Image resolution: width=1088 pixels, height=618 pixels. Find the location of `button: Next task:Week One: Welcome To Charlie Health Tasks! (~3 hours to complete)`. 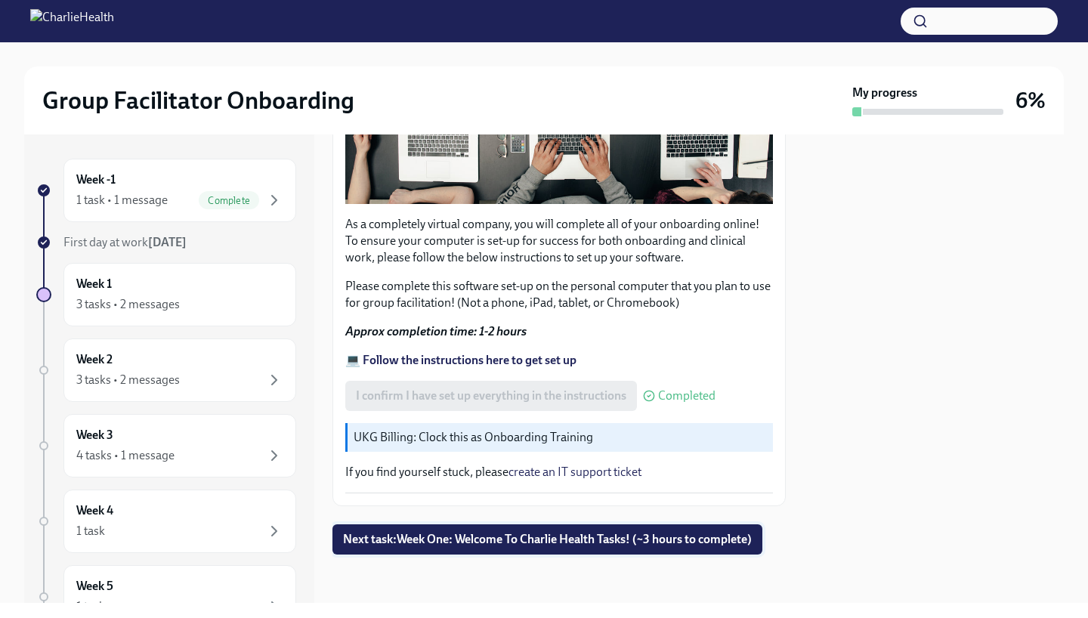

button: Next task:Week One: Welcome To Charlie Health Tasks! (~3 hours to complete) is located at coordinates (547, 540).